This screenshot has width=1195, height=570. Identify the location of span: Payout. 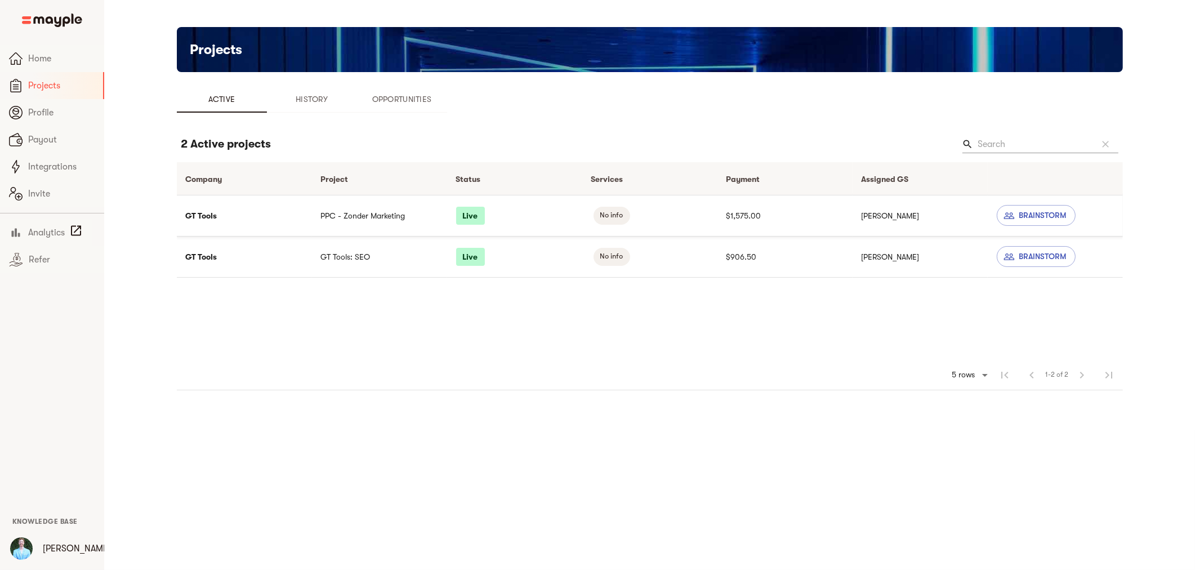
(61, 140).